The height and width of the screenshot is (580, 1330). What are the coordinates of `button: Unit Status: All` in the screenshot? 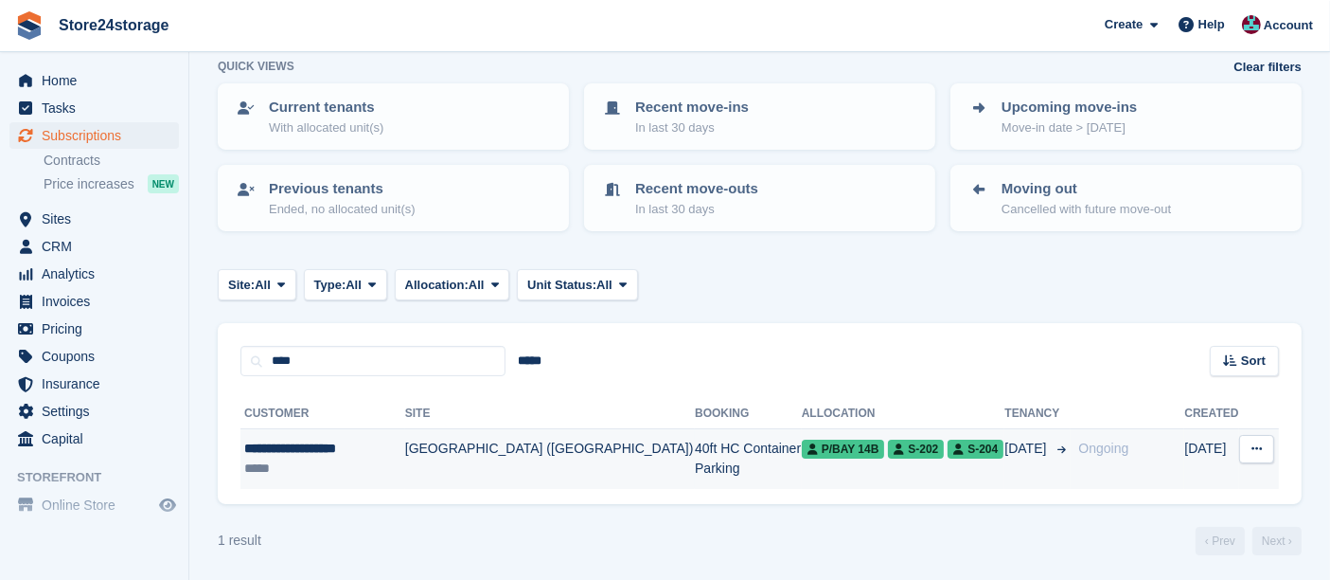 It's located at (577, 284).